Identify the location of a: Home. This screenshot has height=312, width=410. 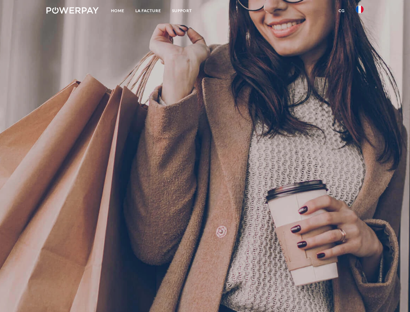
(117, 11).